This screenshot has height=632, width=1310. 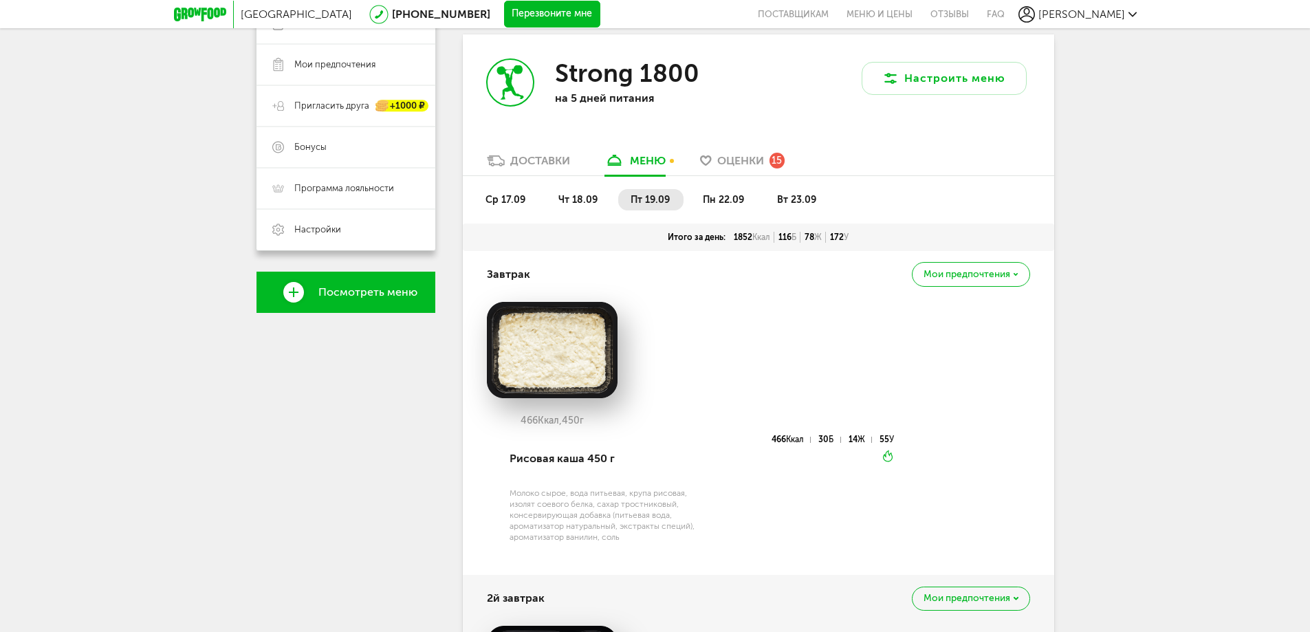 I want to click on div: +1000 ₽, so click(x=402, y=106).